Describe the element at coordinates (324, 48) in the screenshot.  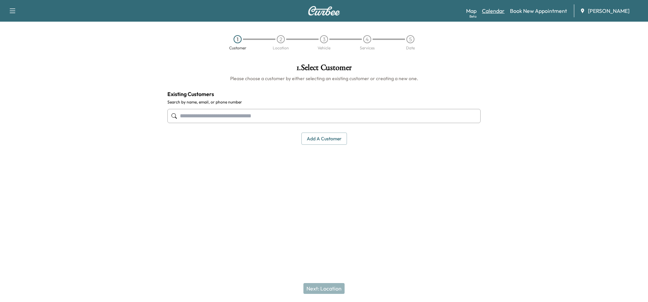
I see `div: Vehicle` at that location.